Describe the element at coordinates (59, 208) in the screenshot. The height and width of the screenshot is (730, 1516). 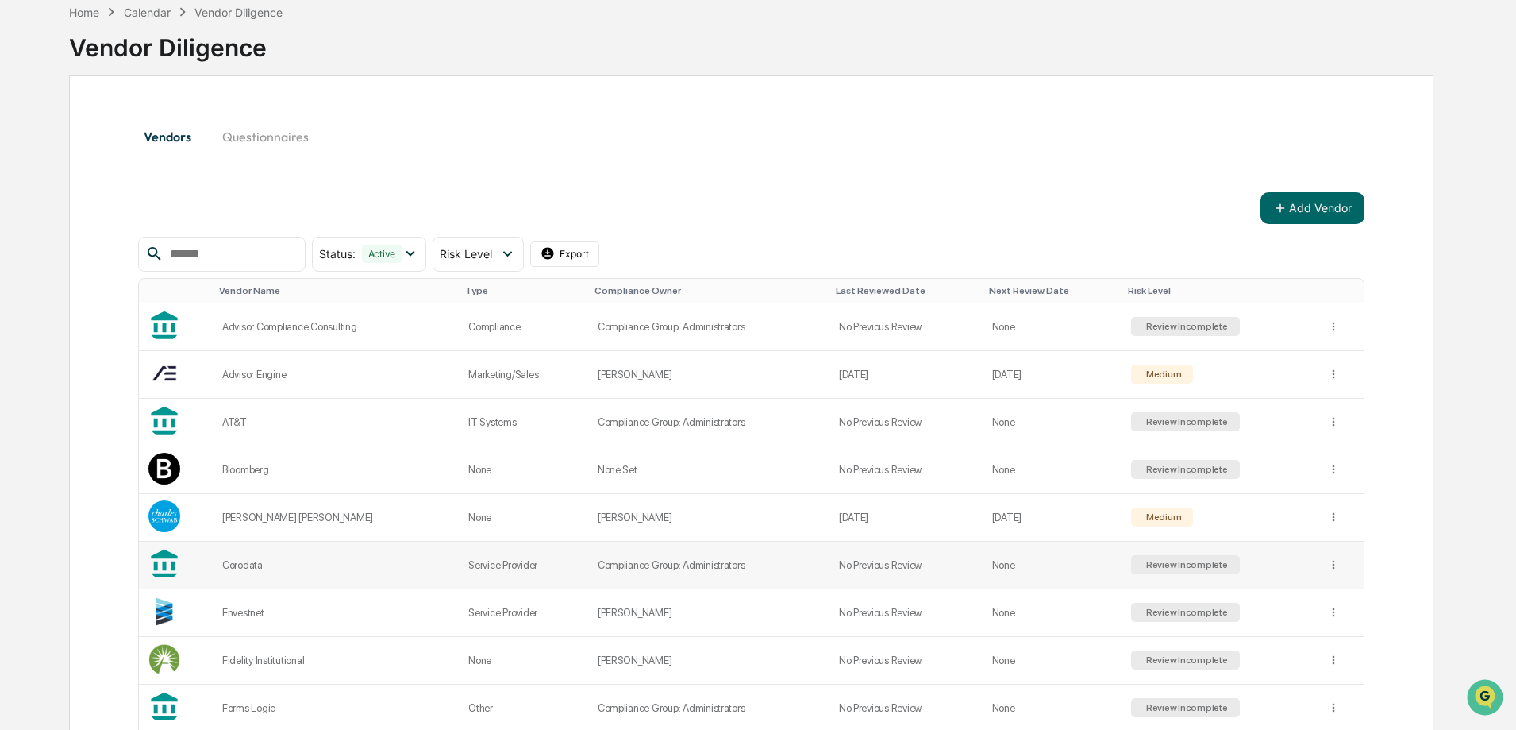
I see `a: 🖐️Preclearance` at that location.